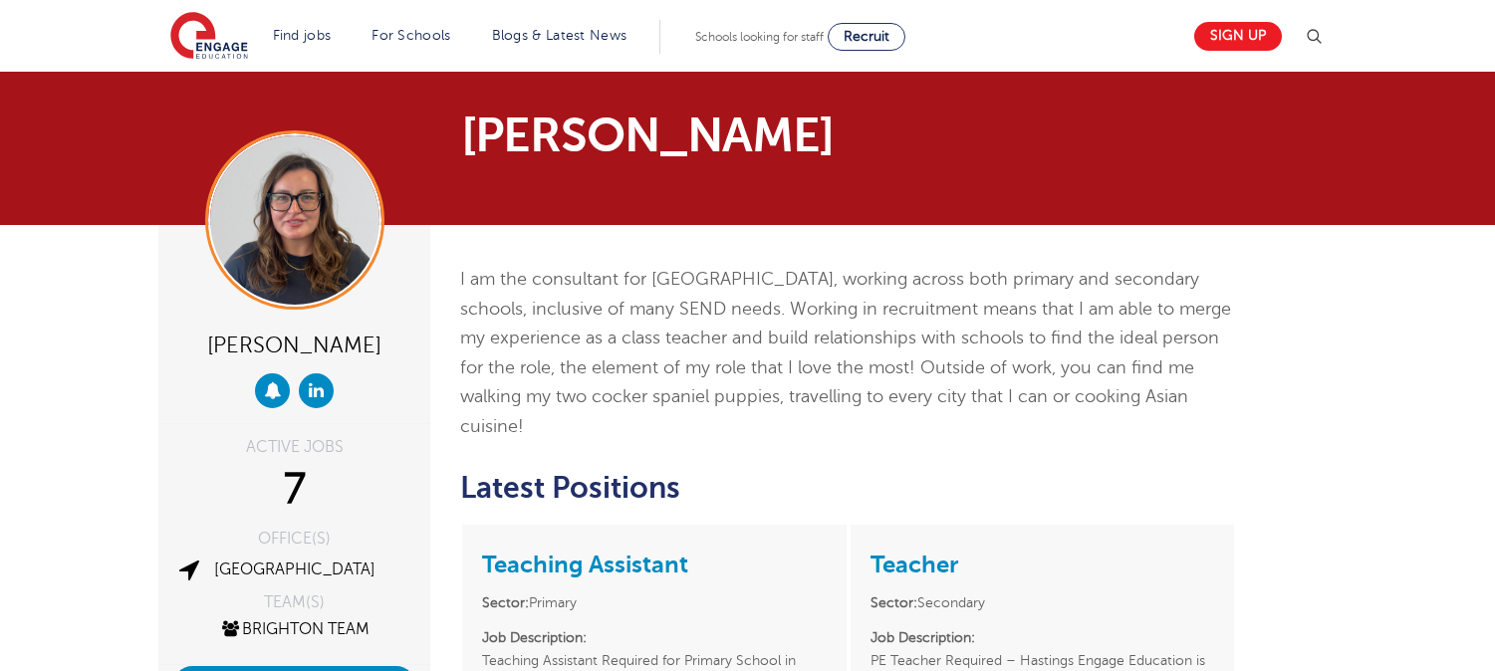 Image resolution: width=1495 pixels, height=671 pixels. I want to click on h2: Latest Positions, so click(848, 488).